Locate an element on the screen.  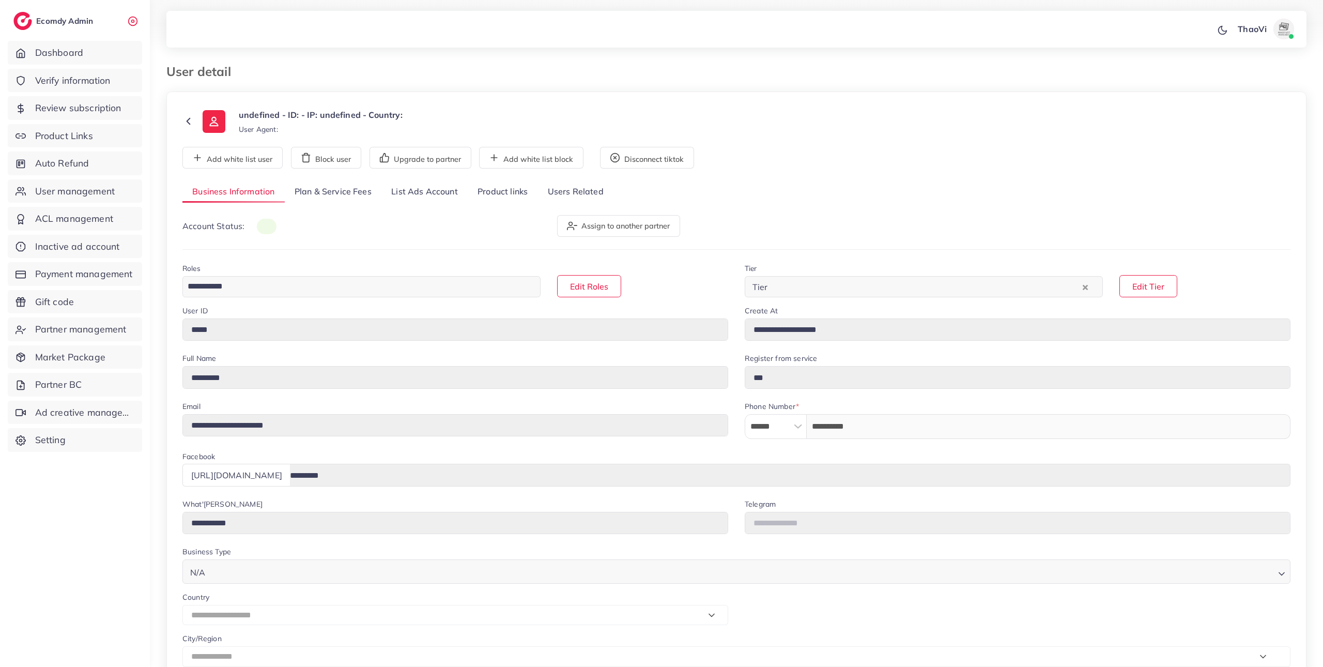
button: Upgrade to partner is located at coordinates (420, 158).